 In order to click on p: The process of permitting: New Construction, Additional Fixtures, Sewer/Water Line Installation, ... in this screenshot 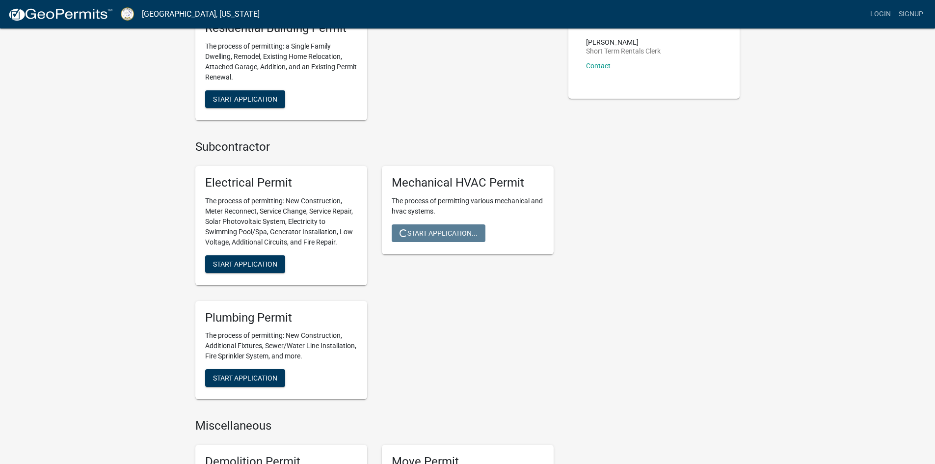, I will do `click(281, 346)`.